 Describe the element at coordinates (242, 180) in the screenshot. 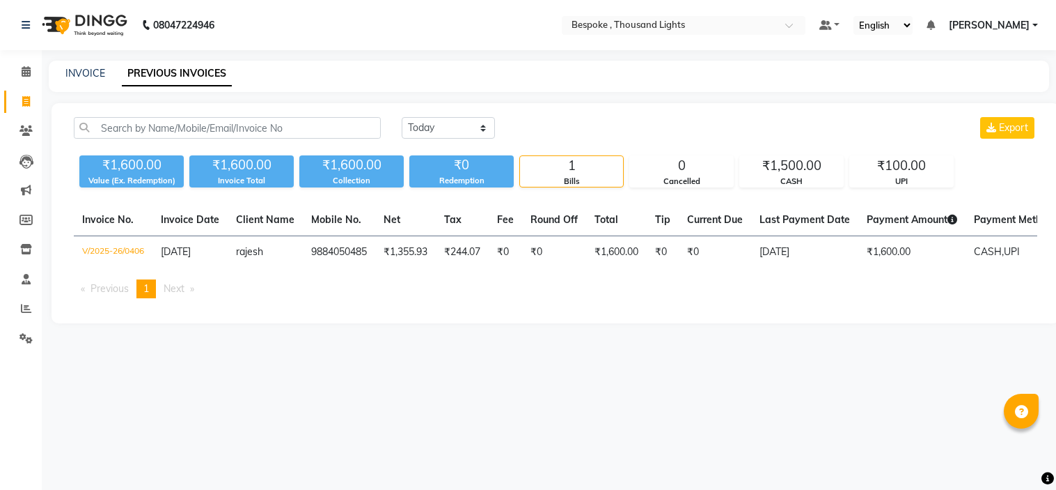

I see `div: Invoice Total` at that location.